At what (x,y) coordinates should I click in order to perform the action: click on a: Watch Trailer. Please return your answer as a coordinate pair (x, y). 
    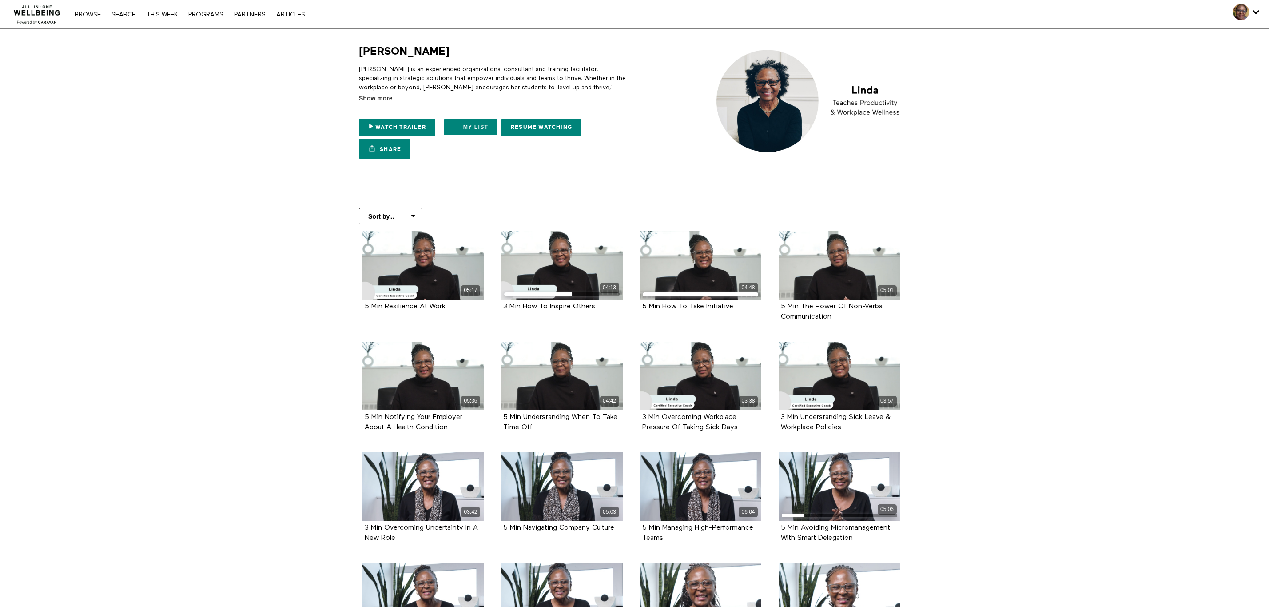
    Looking at the image, I should click on (397, 128).